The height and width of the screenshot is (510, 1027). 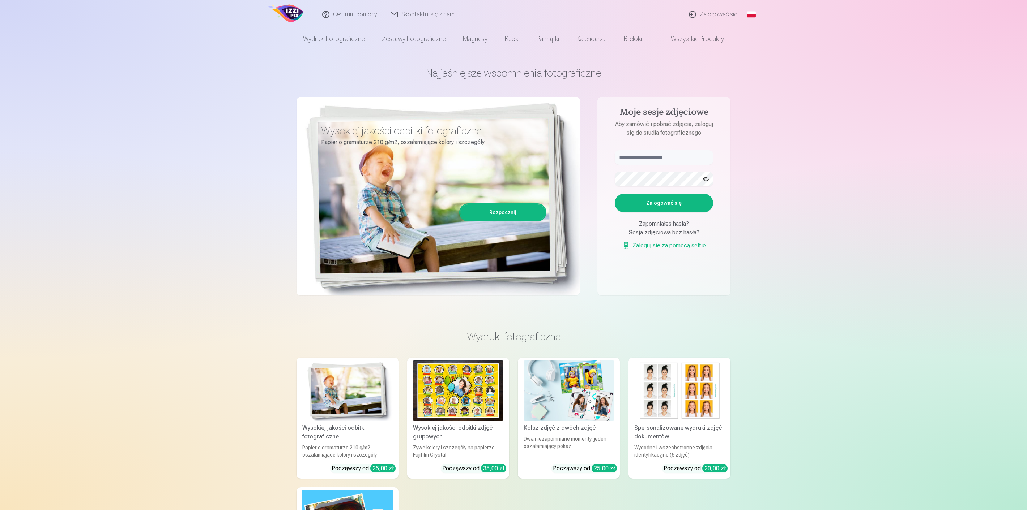 I want to click on a: Zaloguj się za pomocą selfie, so click(x=664, y=246).